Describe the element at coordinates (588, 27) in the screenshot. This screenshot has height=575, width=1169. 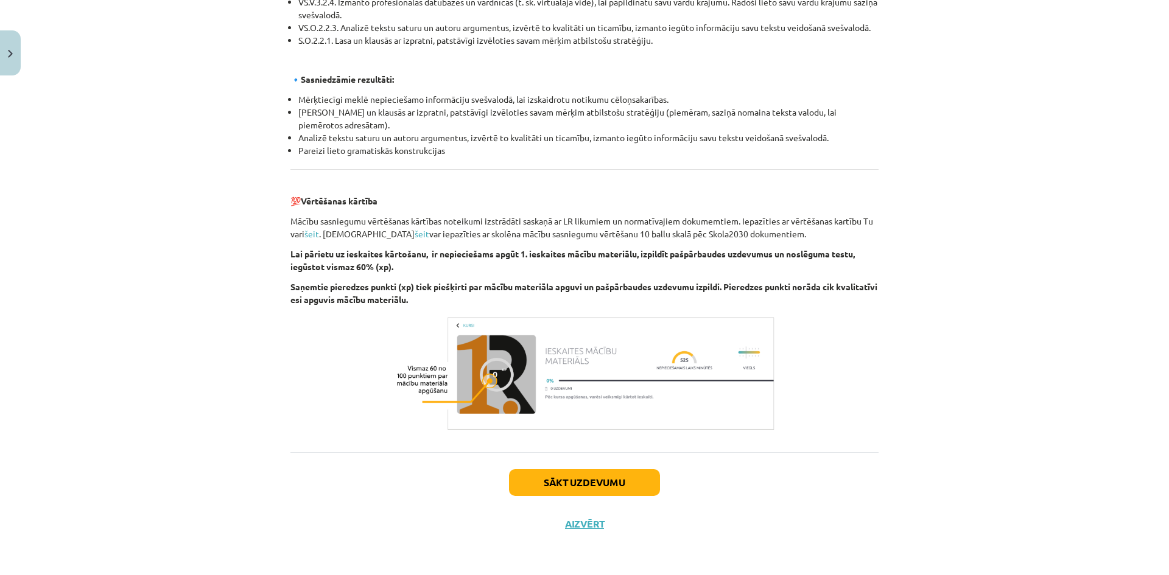
I see `li: VS.O.2.2.3. Analizē tekstu saturu un autoru argumentus, izvērtē to kvalitāti un ticamību, izmanto...` at that location.